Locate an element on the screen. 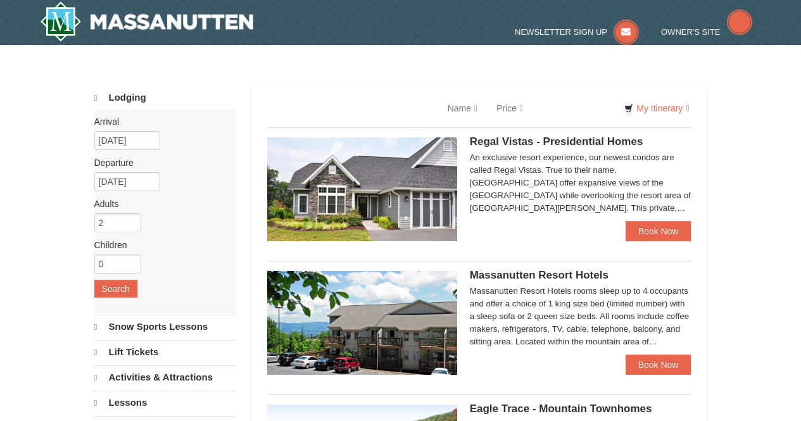 The width and height of the screenshot is (801, 421). span: Owner's Site is located at coordinates (691, 32).